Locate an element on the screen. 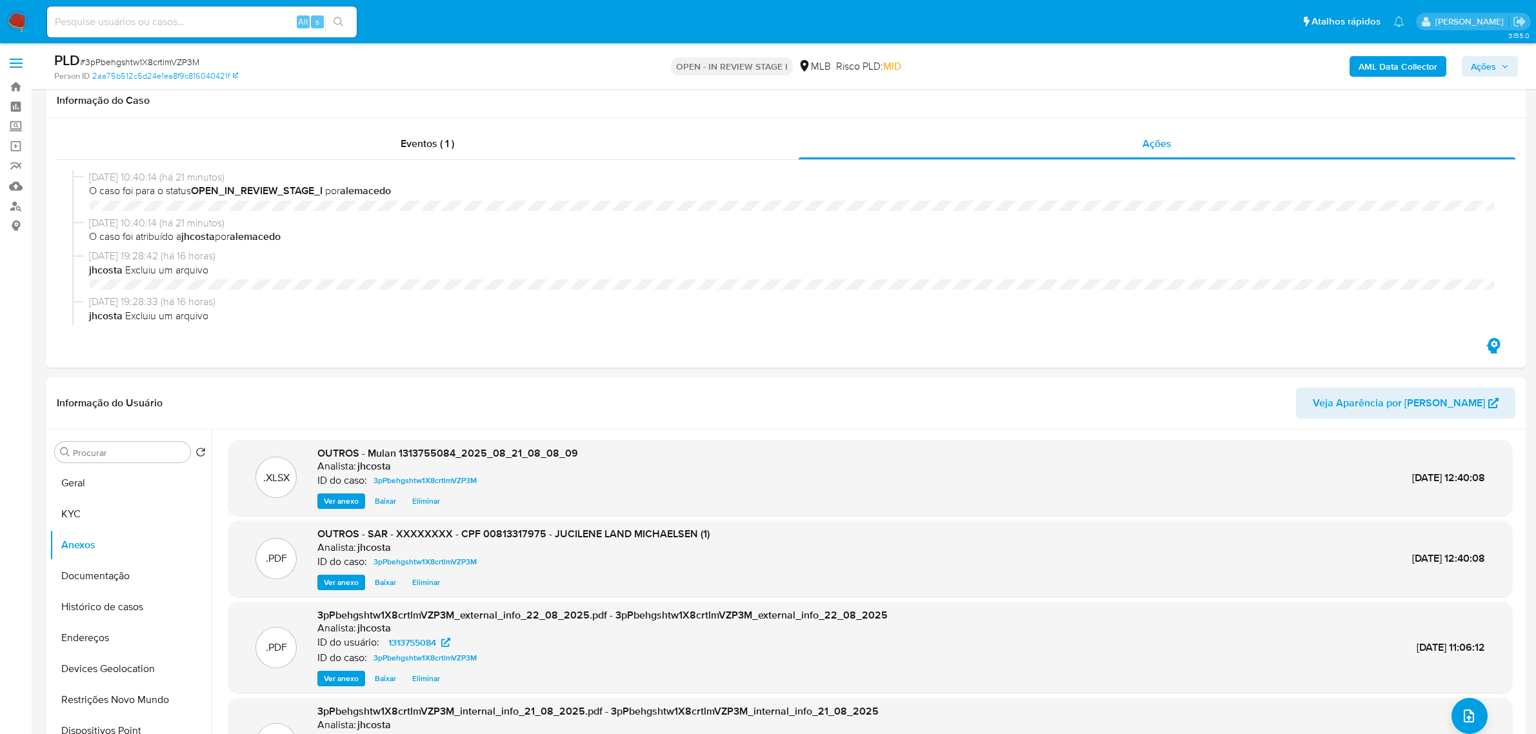 This screenshot has height=734, width=1536. p: OPEN - IN REVIEW STAGE I is located at coordinates (731, 66).